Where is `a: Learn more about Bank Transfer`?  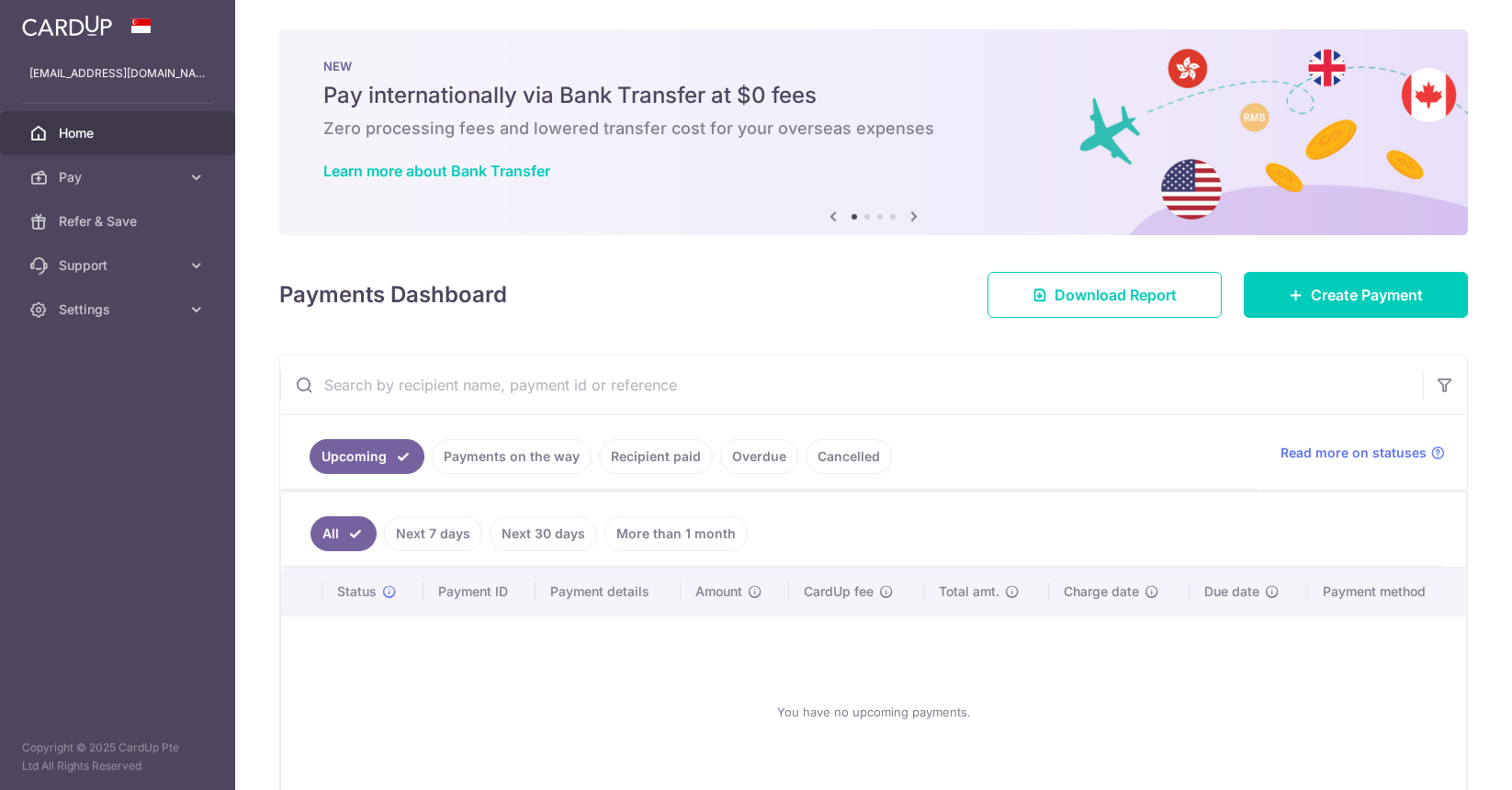
a: Learn more about Bank Transfer is located at coordinates (436, 171).